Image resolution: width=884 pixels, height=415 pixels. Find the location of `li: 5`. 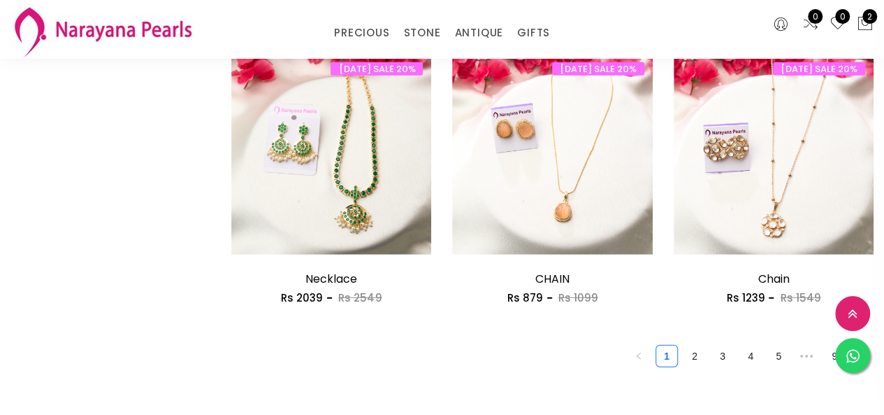

li: 5 is located at coordinates (779, 356).